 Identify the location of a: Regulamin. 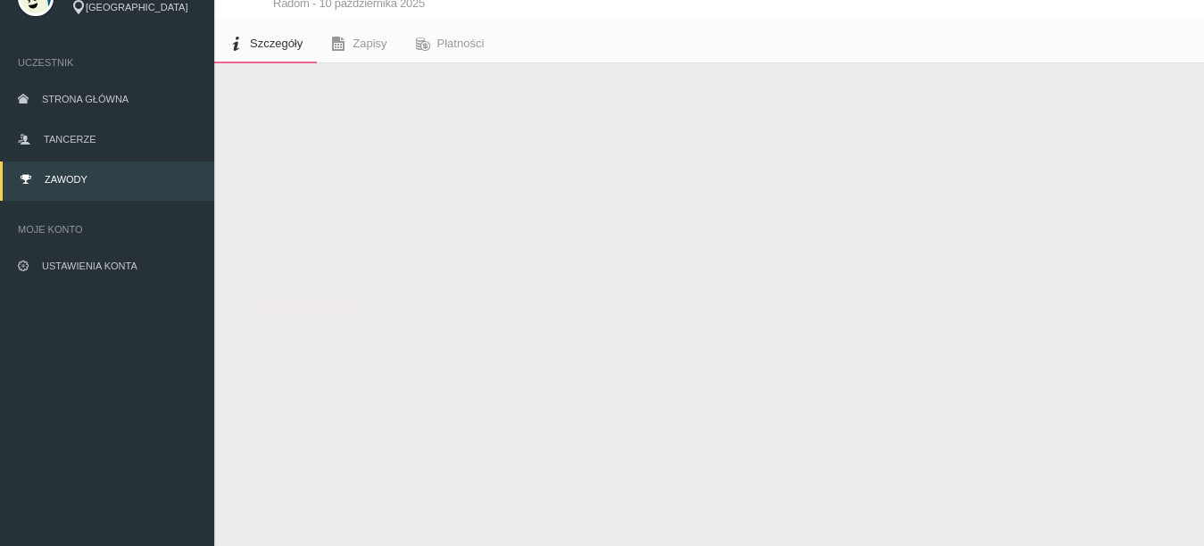
(283, 156).